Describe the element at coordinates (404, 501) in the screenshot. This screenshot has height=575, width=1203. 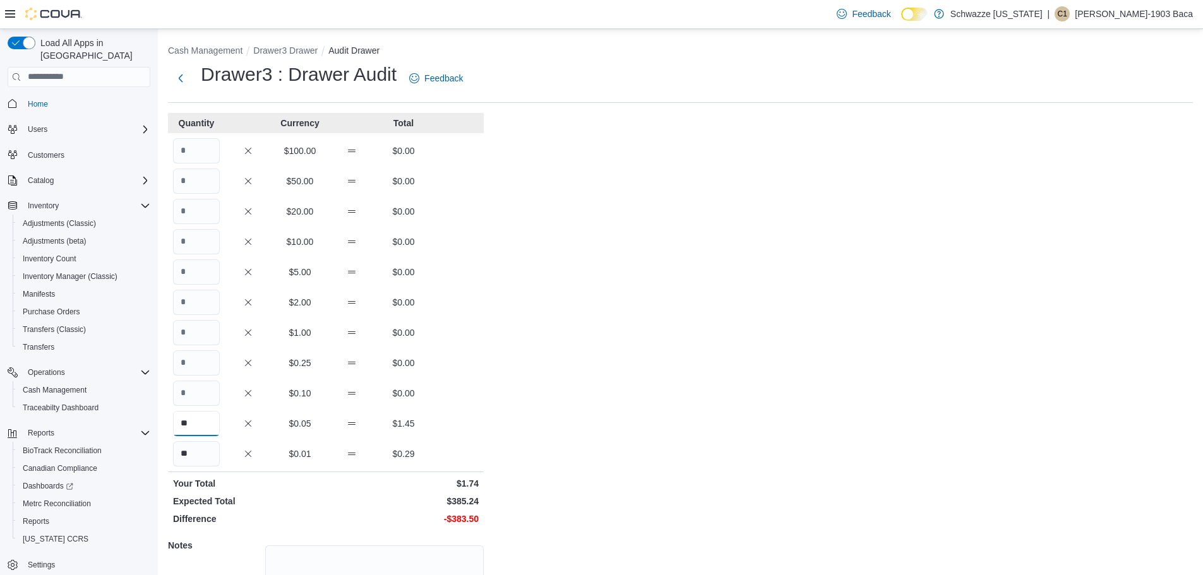
I see `p: $385.24` at that location.